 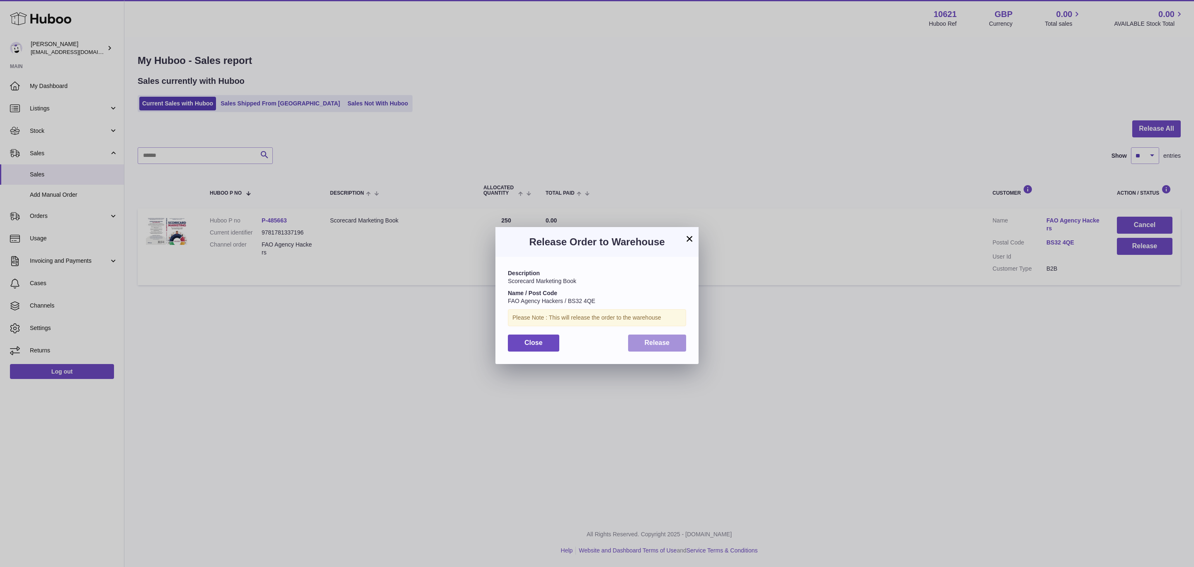 What do you see at coordinates (533, 293) in the screenshot?
I see `strong: Name / Post Code` at bounding box center [533, 293].